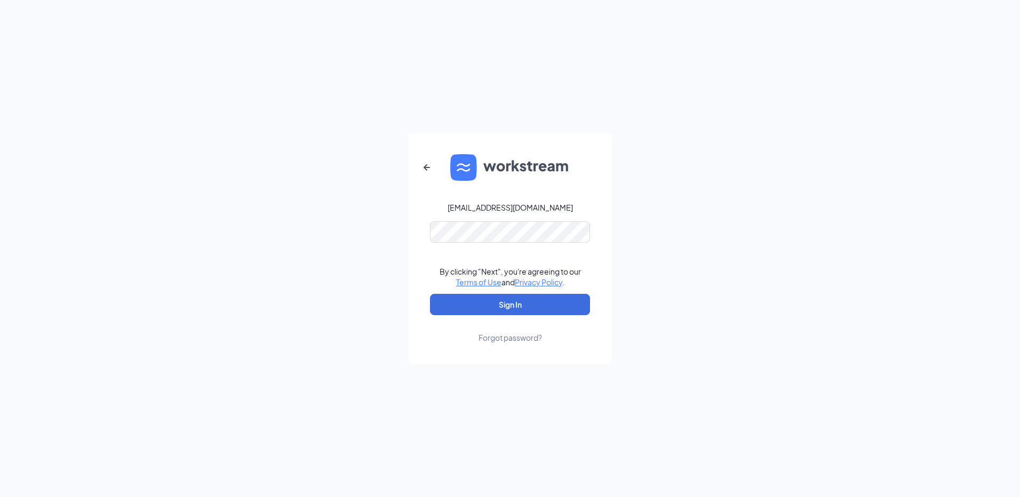  Describe the element at coordinates (510, 305) in the screenshot. I see `button: Sign In` at that location.